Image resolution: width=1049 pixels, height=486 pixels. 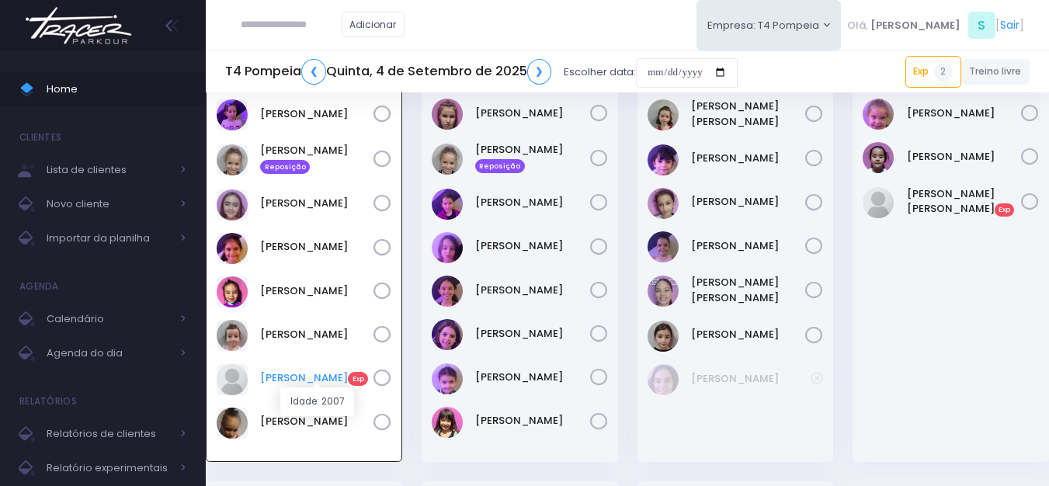 What do you see at coordinates (663, 291) in the screenshot?
I see `img: Maria Carolina Franze Oliveira` at bounding box center [663, 291].